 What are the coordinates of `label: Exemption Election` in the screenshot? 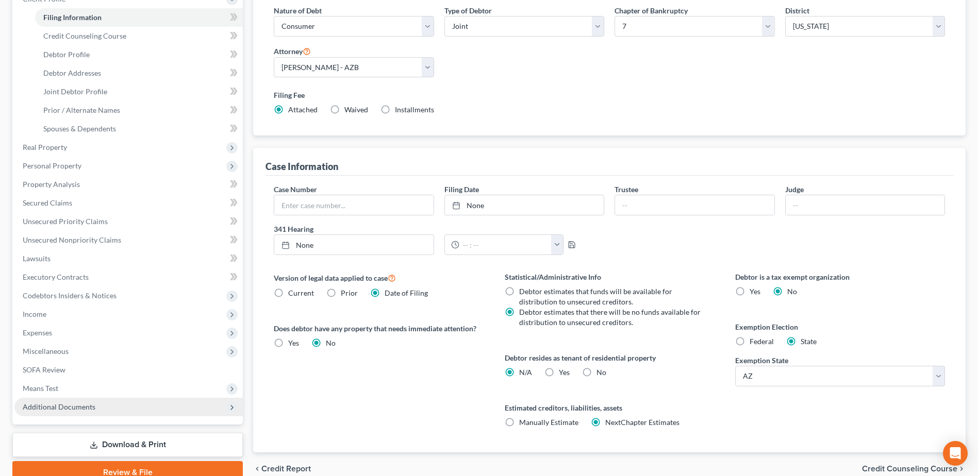 It's located at (840, 327).